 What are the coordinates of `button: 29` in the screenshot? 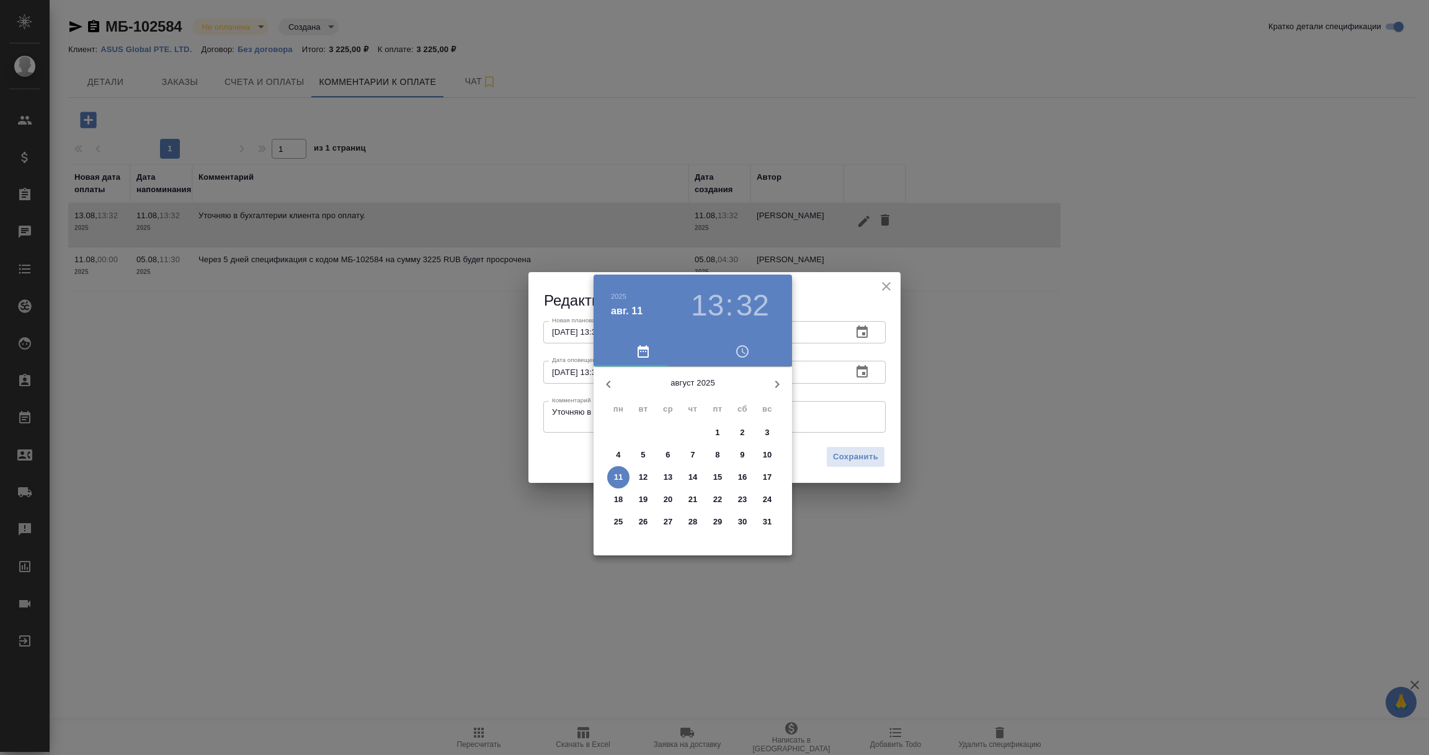 It's located at (717, 522).